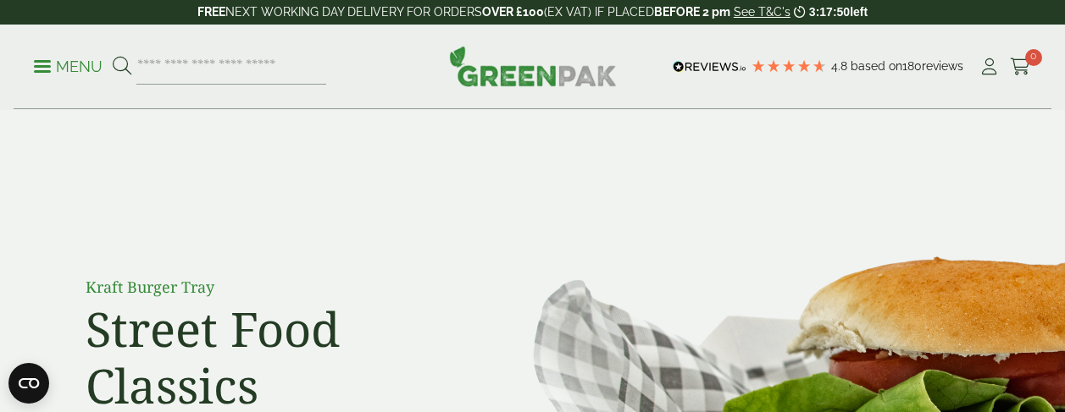 This screenshot has width=1065, height=412. I want to click on strong: OVER £100, so click(512, 12).